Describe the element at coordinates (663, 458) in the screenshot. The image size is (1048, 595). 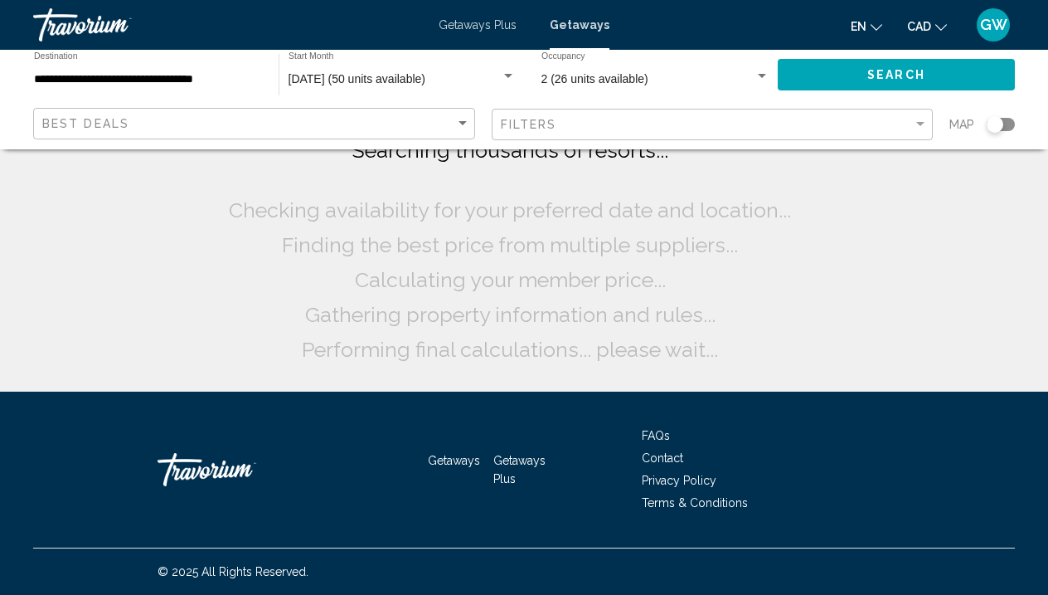
I see `a: Contact` at that location.